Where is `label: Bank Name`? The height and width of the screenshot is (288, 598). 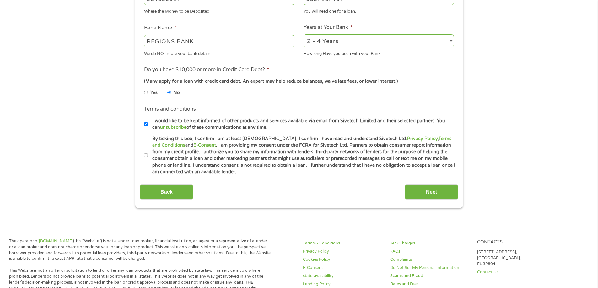 label: Bank Name is located at coordinates (160, 28).